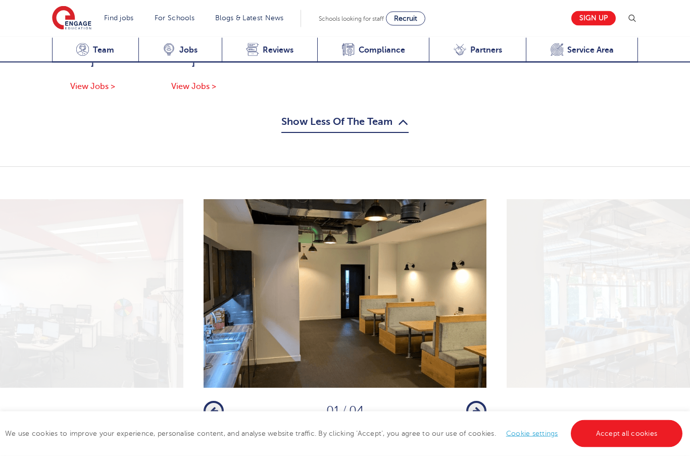  I want to click on a: Find jobs, so click(119, 18).